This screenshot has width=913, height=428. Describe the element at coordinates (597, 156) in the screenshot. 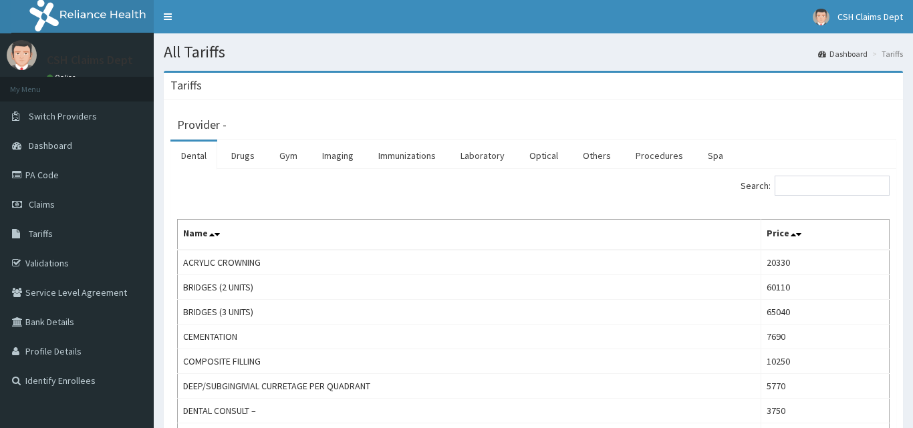

I see `a: Others` at that location.